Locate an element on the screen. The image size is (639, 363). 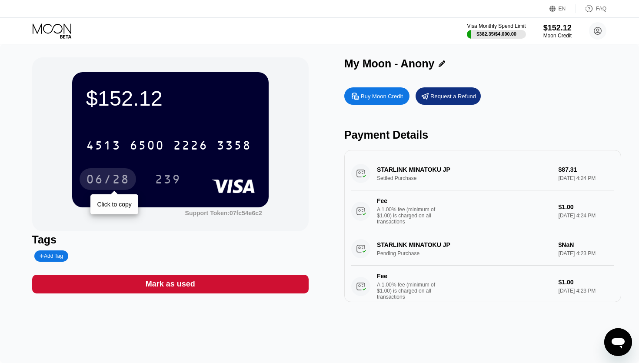
div: Support Token:07fc54e6c2 is located at coordinates (224, 213).